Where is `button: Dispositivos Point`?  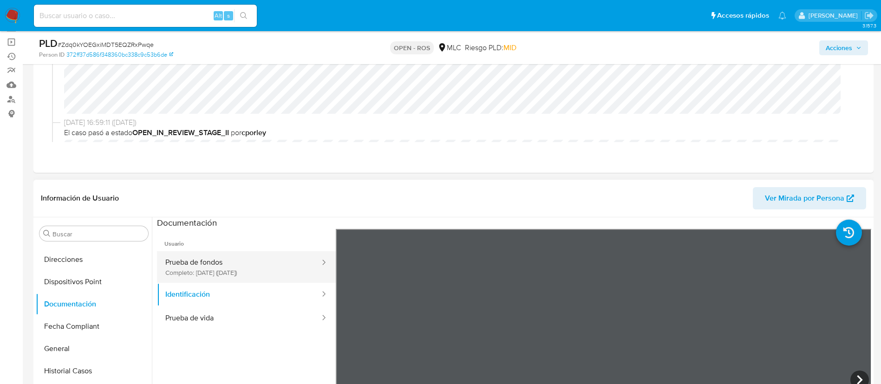
button: Dispositivos Point is located at coordinates (94, 282).